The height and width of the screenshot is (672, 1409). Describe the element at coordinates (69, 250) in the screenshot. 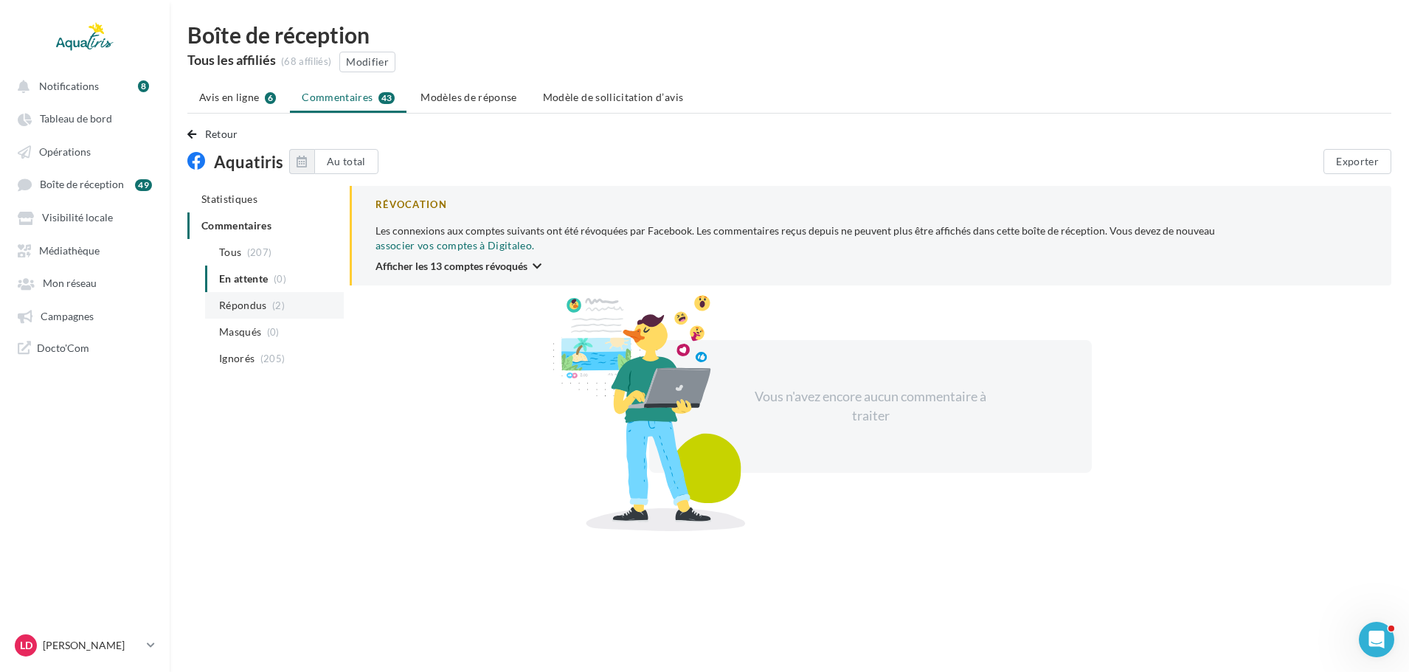

I see `span: Médiathèque` at that location.